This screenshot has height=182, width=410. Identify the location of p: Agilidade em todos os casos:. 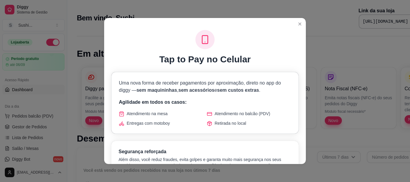
(205, 102).